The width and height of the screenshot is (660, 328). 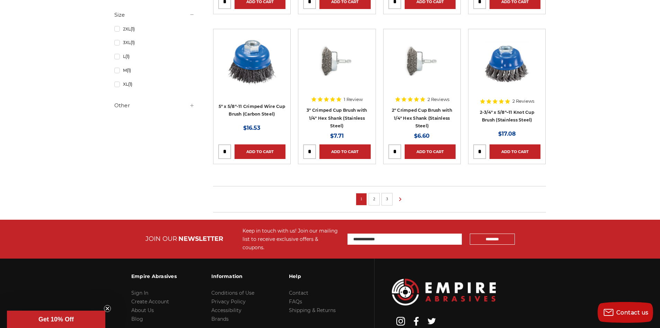 I want to click on a: 3" Crimped Cup Brush with 1/4" Hex Shank, so click(x=337, y=68).